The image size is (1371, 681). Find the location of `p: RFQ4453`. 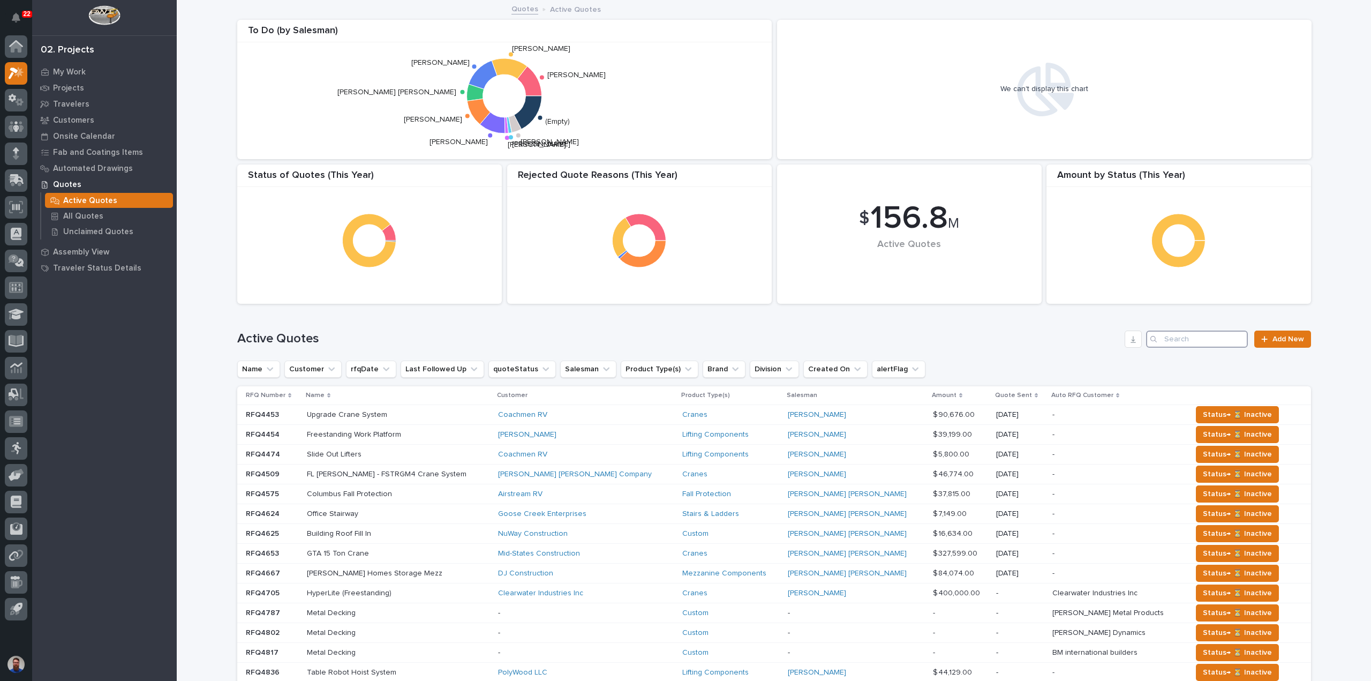

p: RFQ4453 is located at coordinates (264, 414).